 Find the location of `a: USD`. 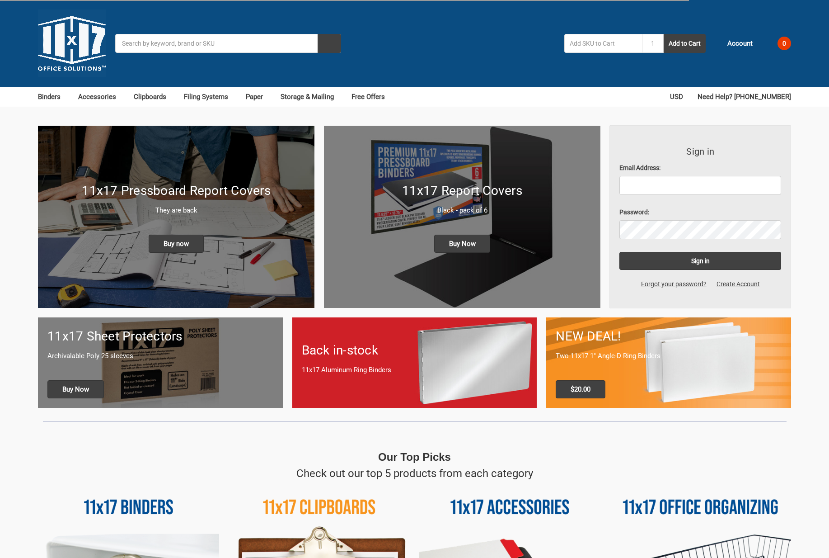

a: USD is located at coordinates (679, 97).